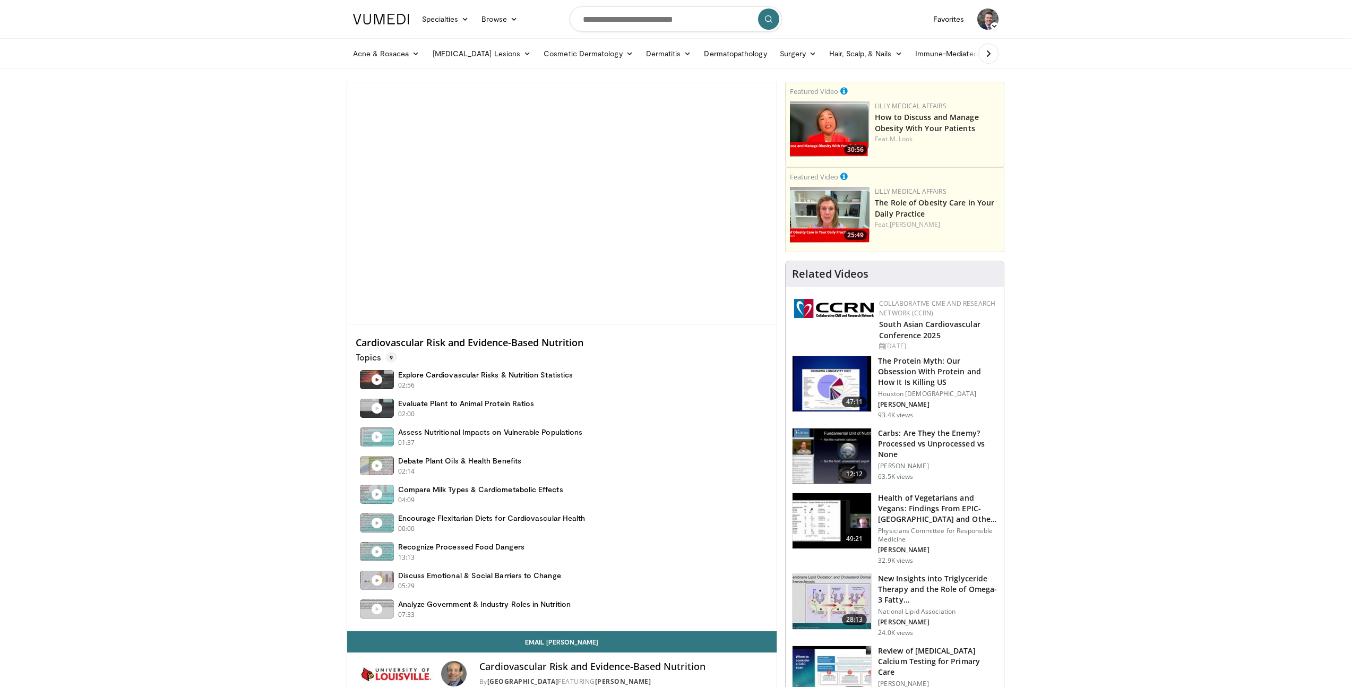 The width and height of the screenshot is (1351, 687). I want to click on p: 32.9K views, so click(896, 561).